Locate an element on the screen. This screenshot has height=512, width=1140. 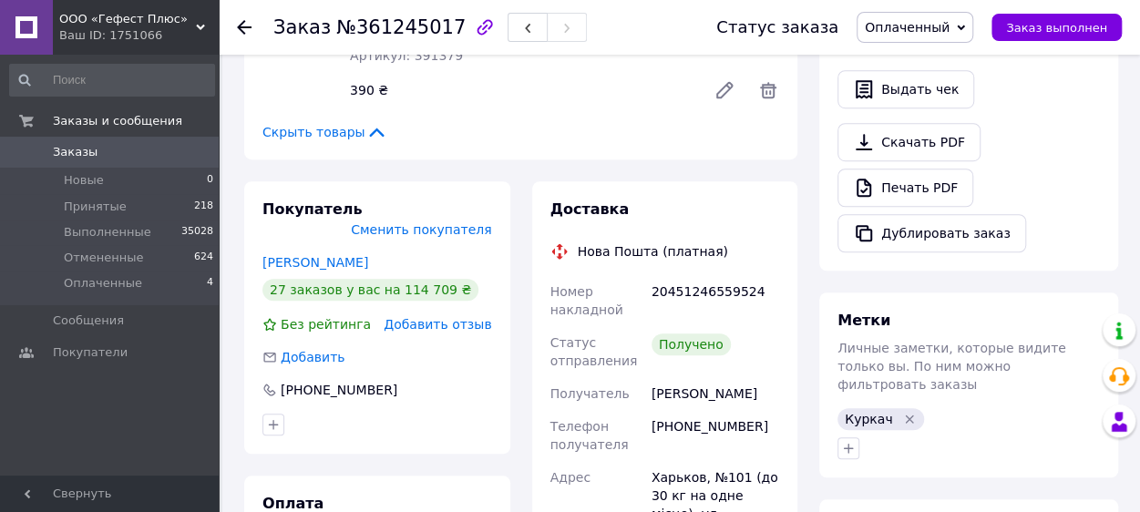
span: Покупатели is located at coordinates (90, 353).